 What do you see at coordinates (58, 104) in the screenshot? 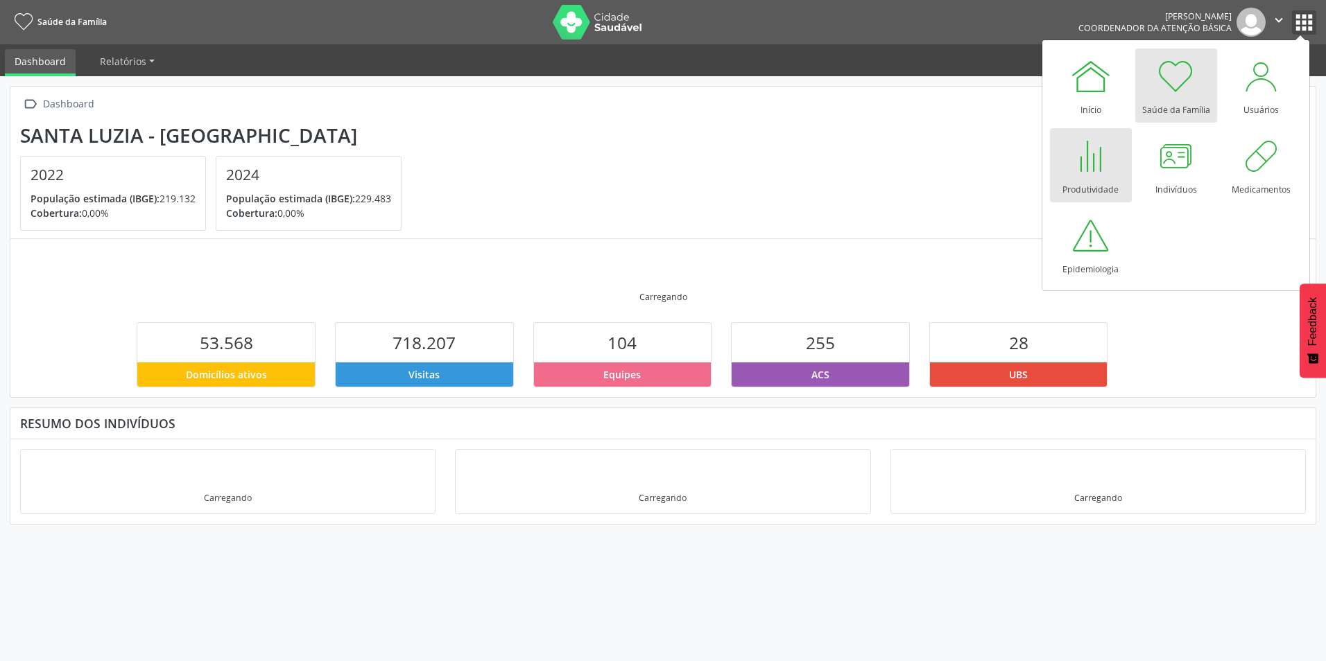
I see `a:  Dashboard` at bounding box center [58, 104].